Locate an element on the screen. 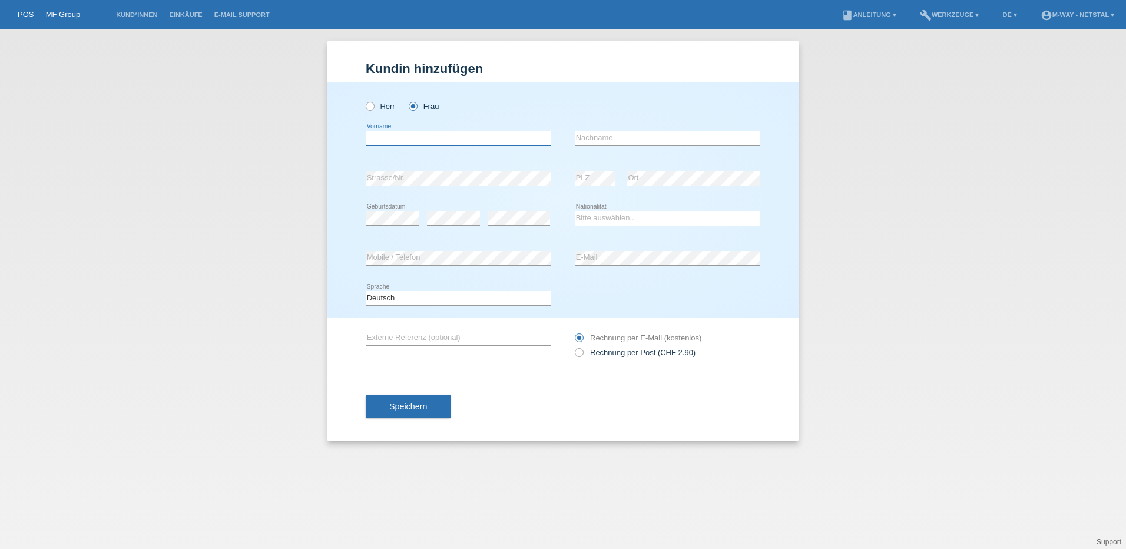 The width and height of the screenshot is (1126, 549). input: Rechnung per Post (CHF 2.90) is located at coordinates (578, 355).